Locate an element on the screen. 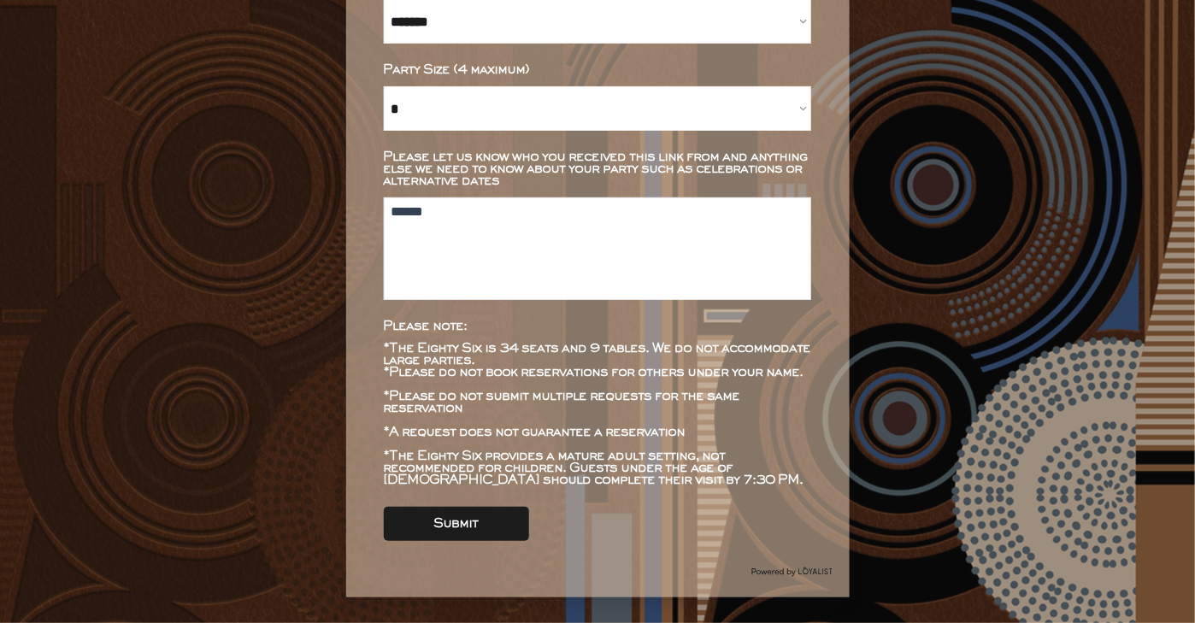 Image resolution: width=1195 pixels, height=623 pixels. div: Please note: is located at coordinates (597, 326).